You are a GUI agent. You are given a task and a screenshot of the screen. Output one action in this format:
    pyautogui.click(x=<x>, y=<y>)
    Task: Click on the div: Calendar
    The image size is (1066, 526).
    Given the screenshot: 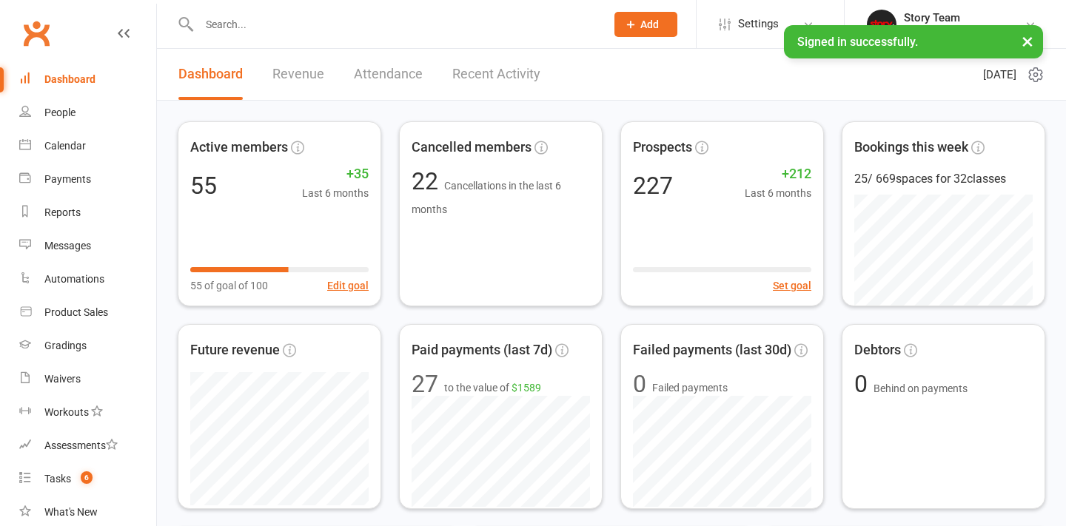 What is the action you would take?
    pyautogui.click(x=65, y=146)
    